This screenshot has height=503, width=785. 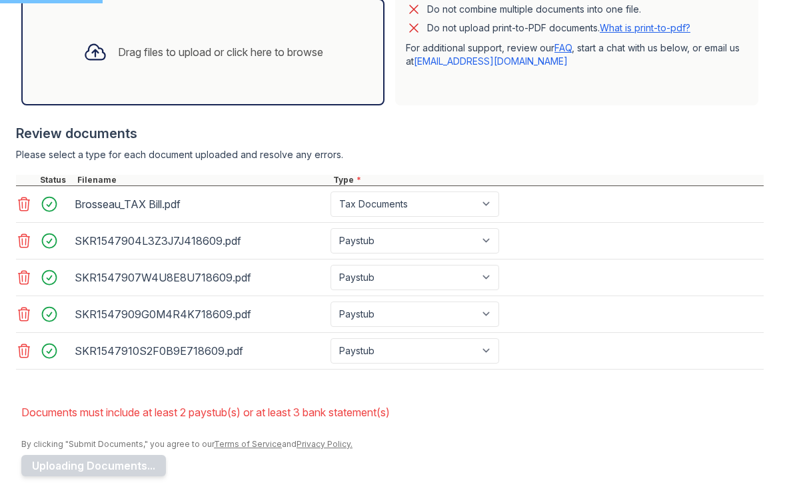 What do you see at coordinates (248, 443) in the screenshot?
I see `a: Terms of Service` at bounding box center [248, 443].